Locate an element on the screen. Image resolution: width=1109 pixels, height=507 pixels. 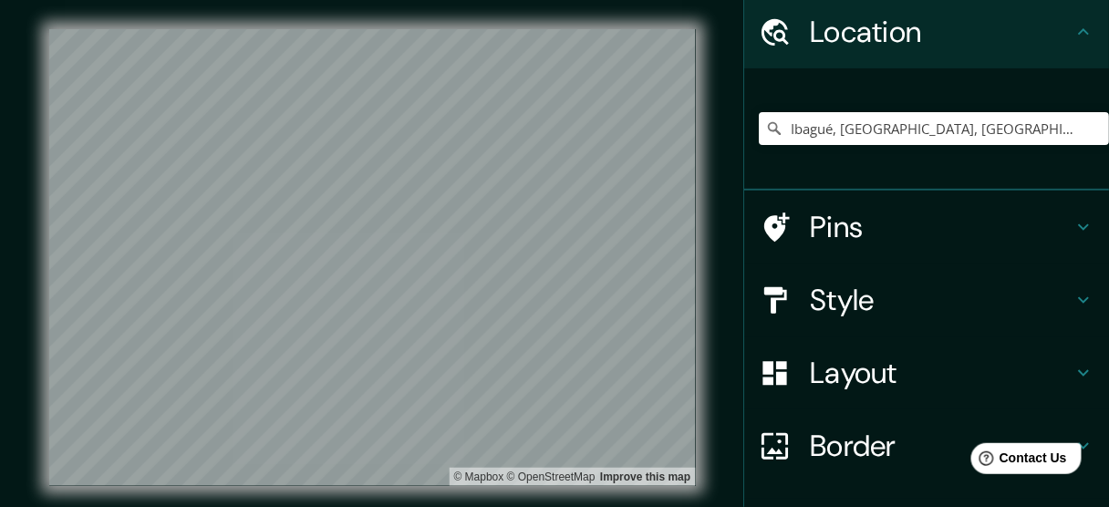
a: Mapbox is located at coordinates (479, 477).